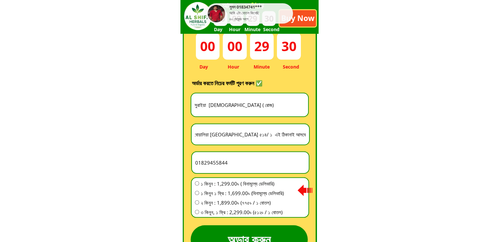 The image size is (499, 242). Describe the element at coordinates (298, 18) in the screenshot. I see `p: Buy Now` at that location.